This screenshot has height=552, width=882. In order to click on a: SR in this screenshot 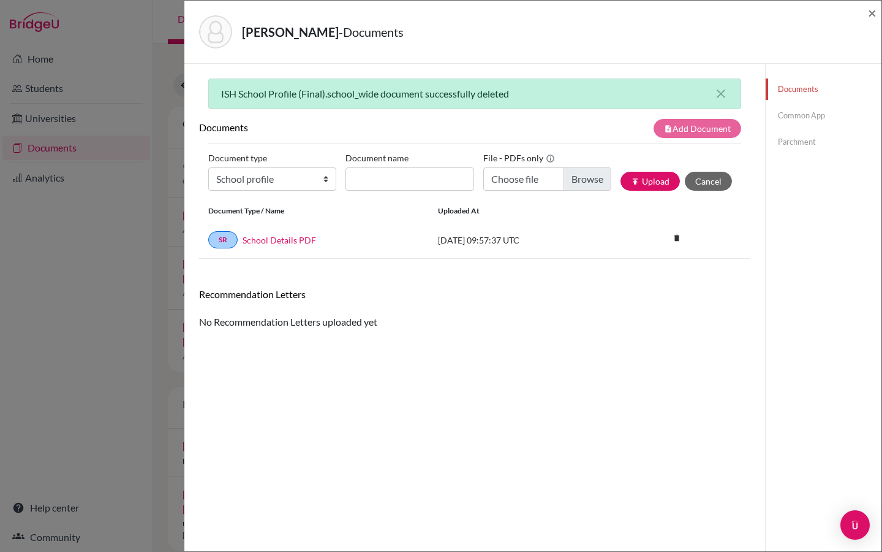, I will do `click(223, 240)`.